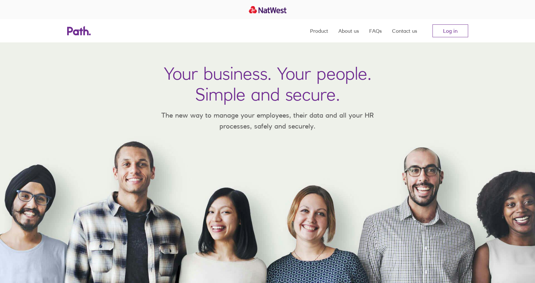  Describe the element at coordinates (405, 31) in the screenshot. I see `a: Contact us` at that location.